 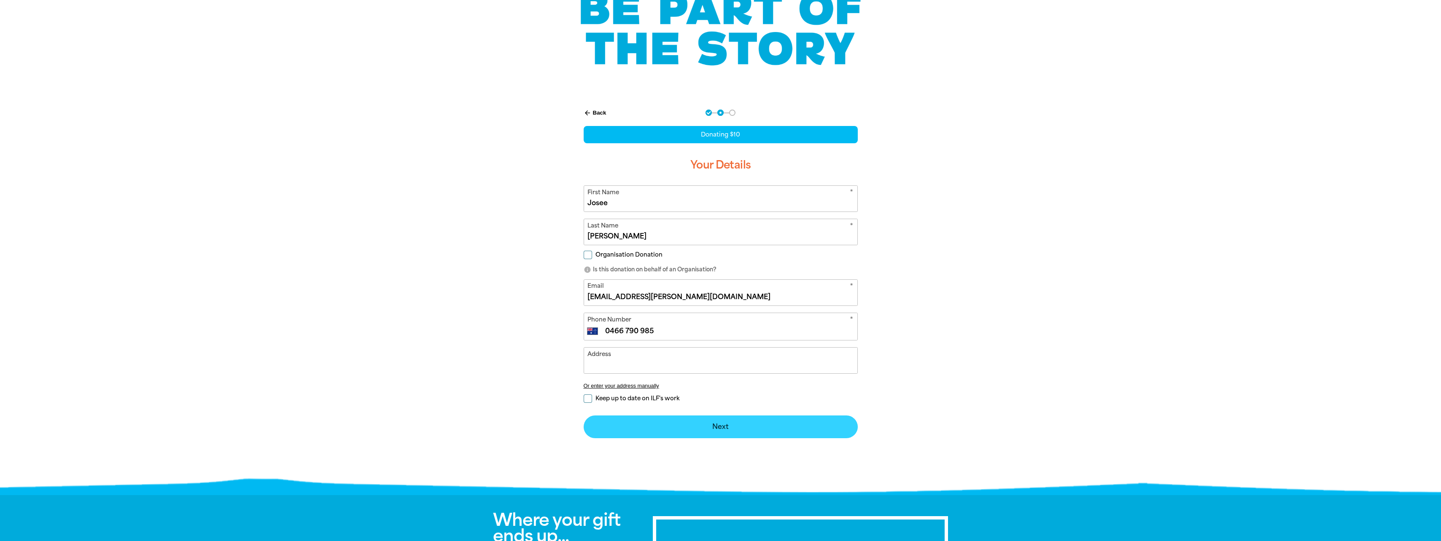 I want to click on h3: Your Details, so click(x=720, y=165).